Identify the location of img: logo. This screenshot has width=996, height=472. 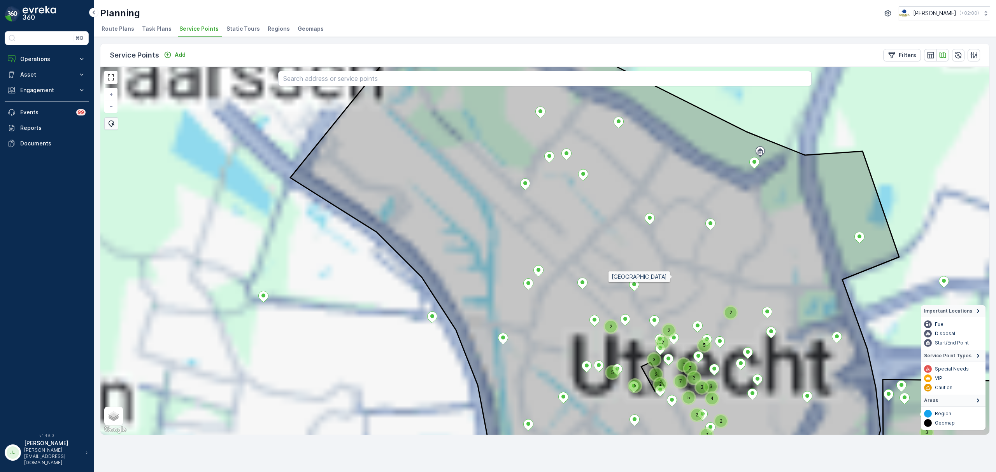
(12, 14).